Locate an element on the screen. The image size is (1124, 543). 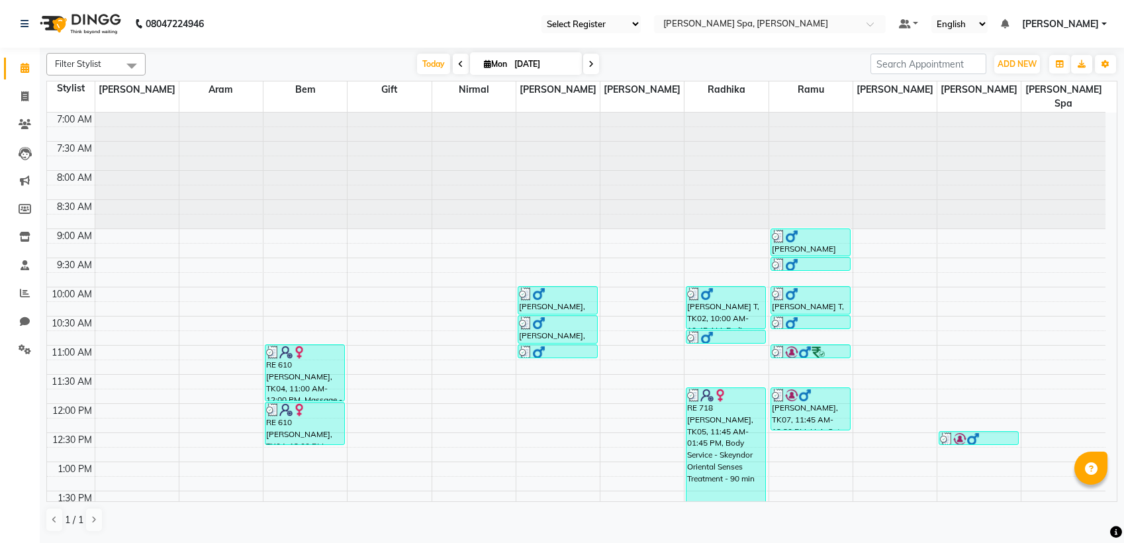
div: 11:30 AM is located at coordinates (71, 381).